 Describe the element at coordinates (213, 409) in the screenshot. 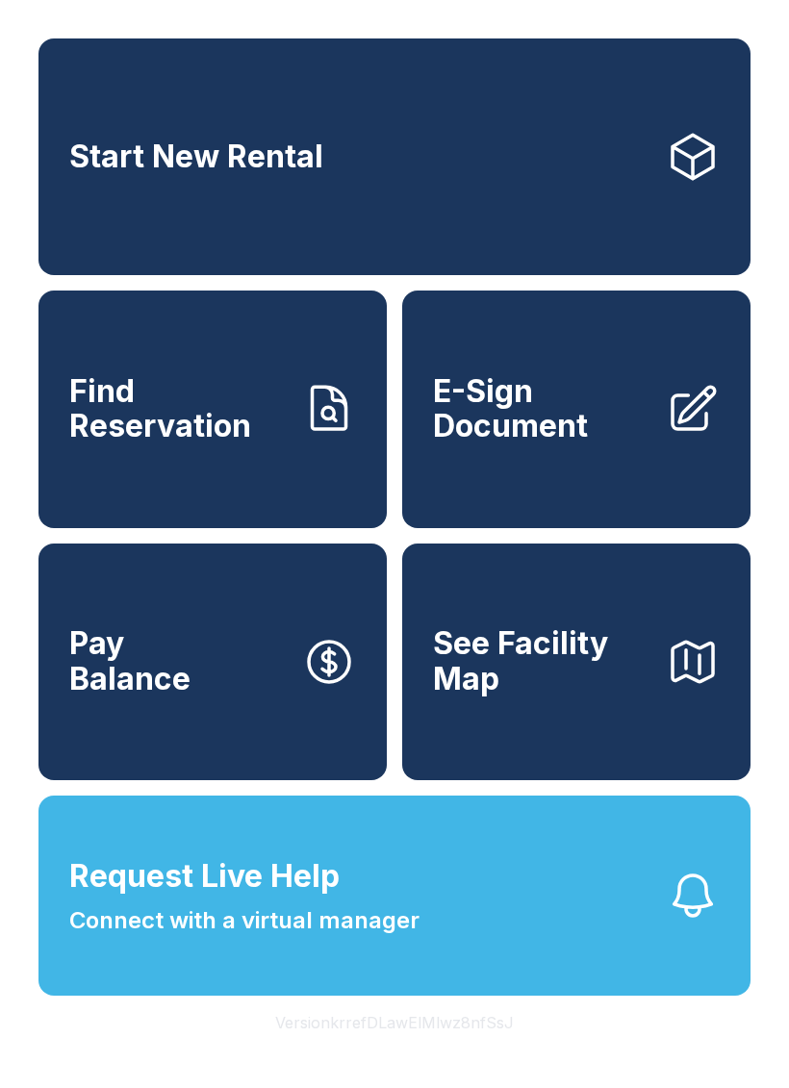

I see `a: Find Reservation` at that location.